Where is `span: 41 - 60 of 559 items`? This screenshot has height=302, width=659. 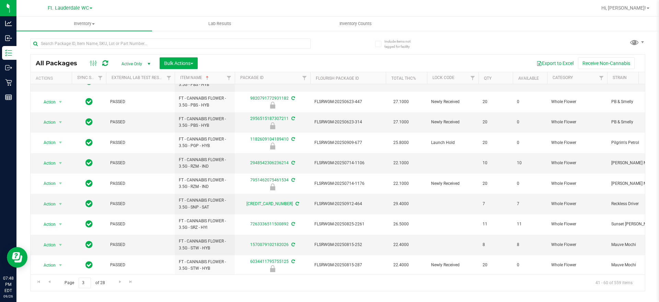 span: 41 - 60 of 559 items is located at coordinates (614, 282).